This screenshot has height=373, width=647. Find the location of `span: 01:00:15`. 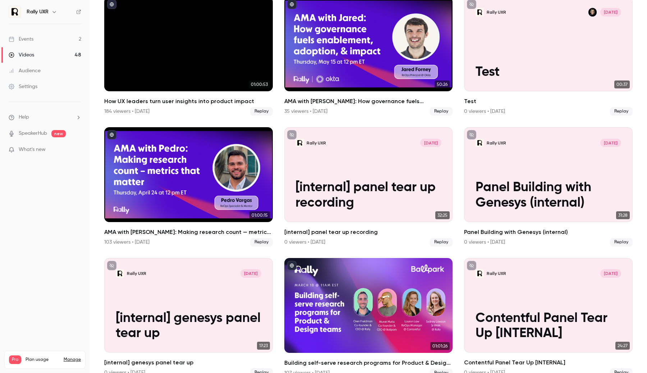

span: 01:00:15 is located at coordinates (259, 215).